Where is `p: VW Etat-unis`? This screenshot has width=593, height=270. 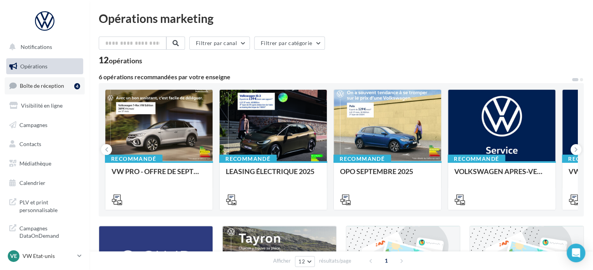
p: VW Etat-unis is located at coordinates (48, 256).